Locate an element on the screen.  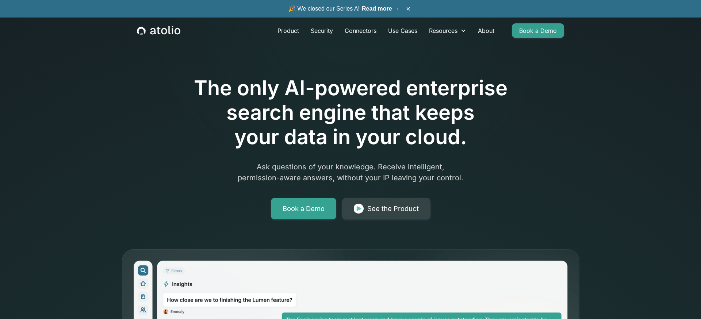
span: 🎉 We closed our Series A! is located at coordinates (344, 9).